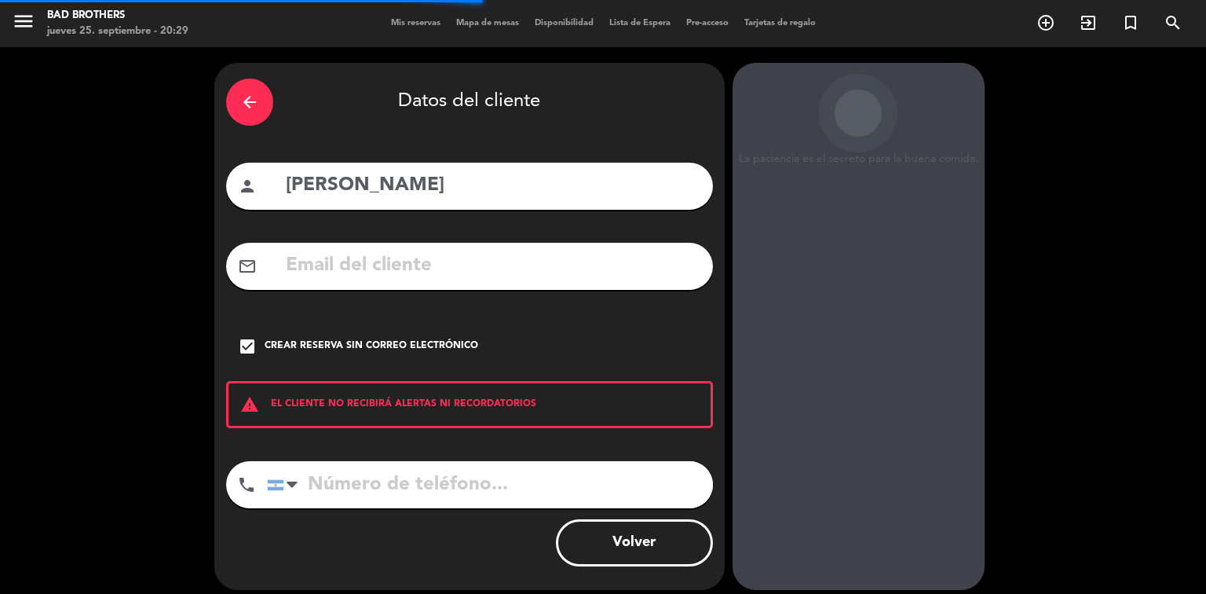 The image size is (1206, 594). I want to click on input: Email del cliente, so click(492, 265).